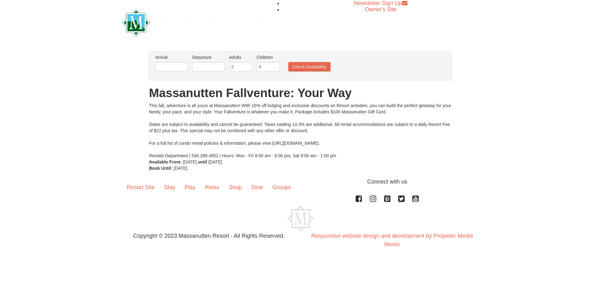  What do you see at coordinates (268, 57) in the screenshot?
I see `label: Children` at bounding box center [268, 57].